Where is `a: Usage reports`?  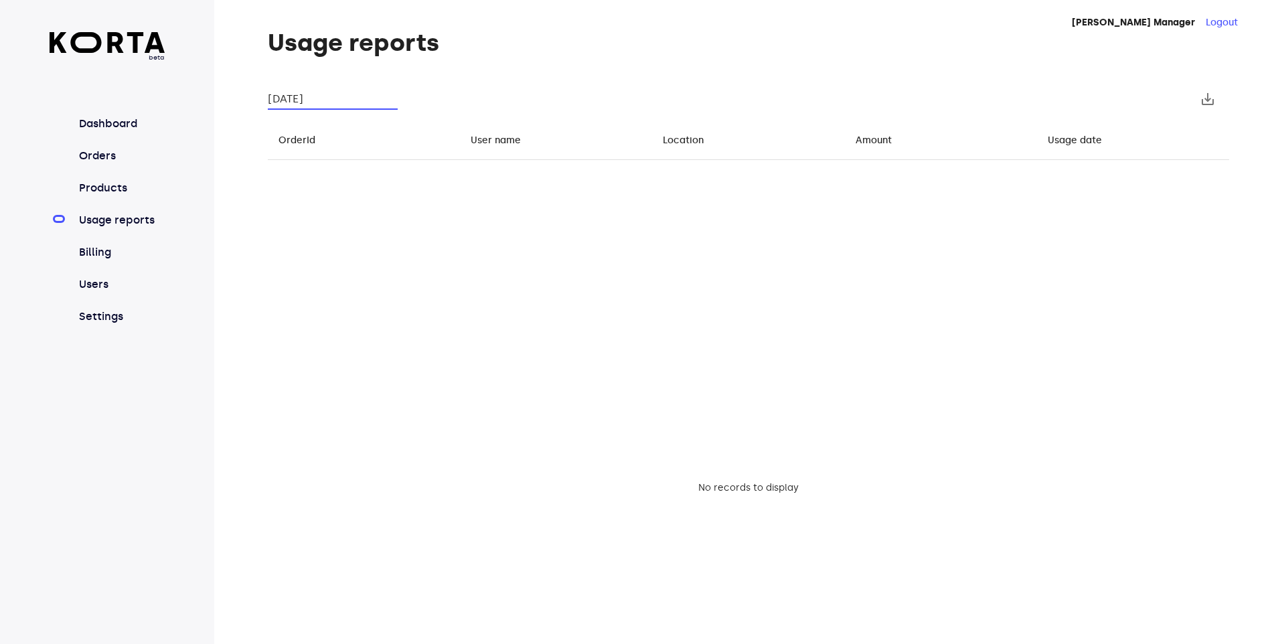
a: Usage reports is located at coordinates (120, 220).